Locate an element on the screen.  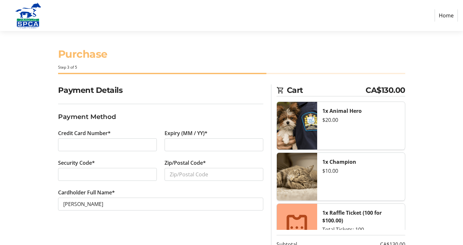
strong: 1x Champion is located at coordinates (339, 162).